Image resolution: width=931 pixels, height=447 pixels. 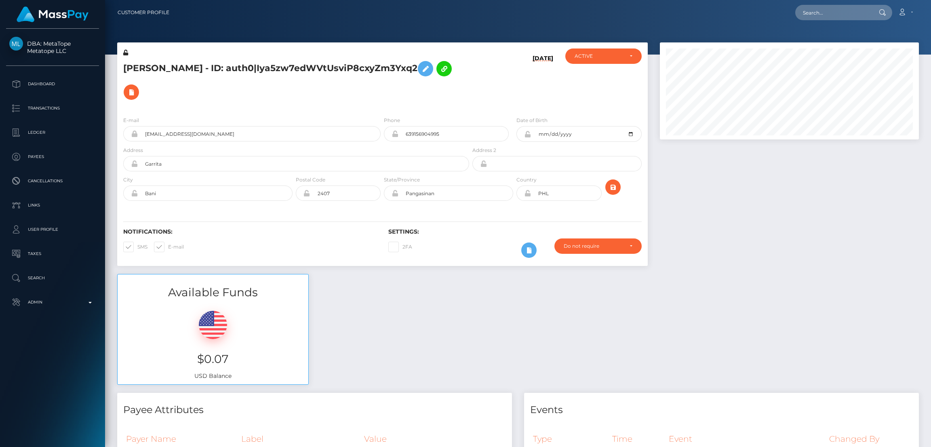 What do you see at coordinates (310, 180) in the screenshot?
I see `label: Postal Code` at bounding box center [310, 180].